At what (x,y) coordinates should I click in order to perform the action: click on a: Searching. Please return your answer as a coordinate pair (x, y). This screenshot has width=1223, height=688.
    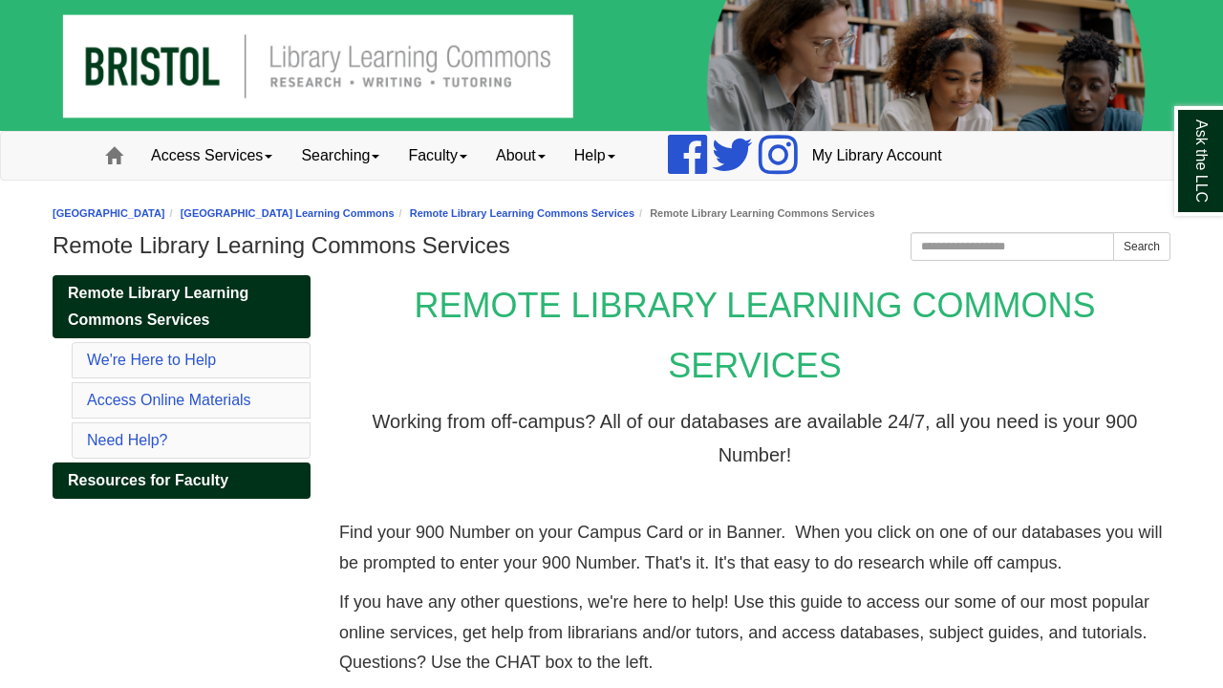
    Looking at the image, I should click on (340, 156).